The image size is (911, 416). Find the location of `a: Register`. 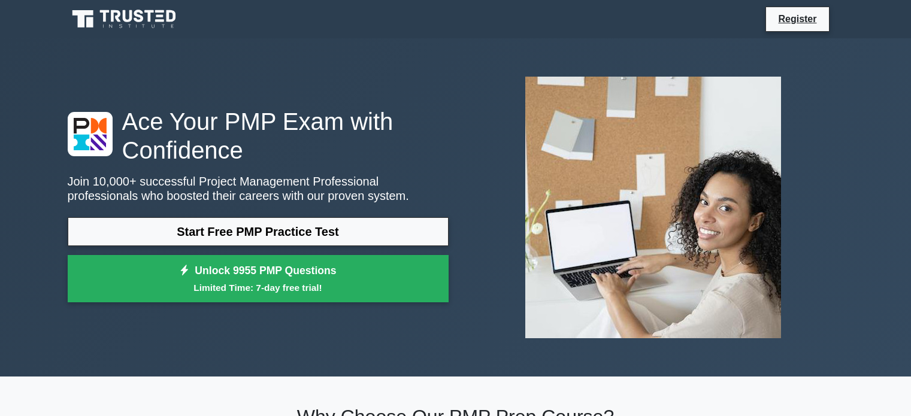

a: Register is located at coordinates (797, 19).